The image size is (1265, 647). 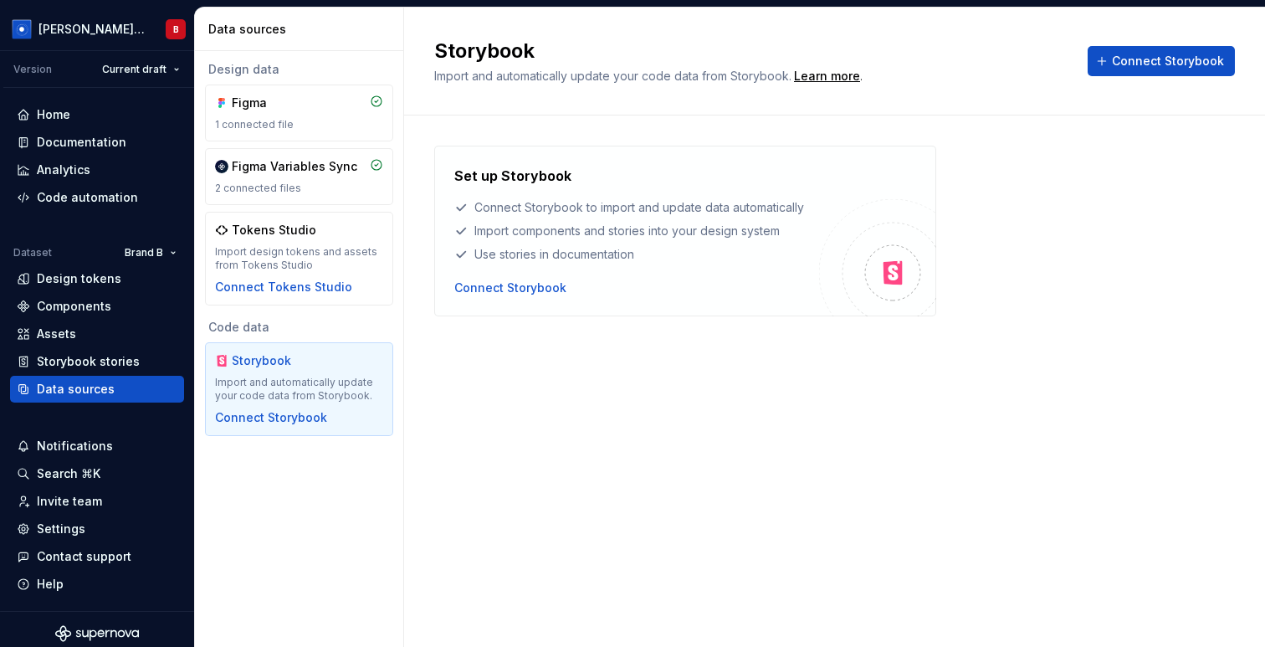 What do you see at coordinates (144, 253) in the screenshot?
I see `span: Brand B` at bounding box center [144, 253].